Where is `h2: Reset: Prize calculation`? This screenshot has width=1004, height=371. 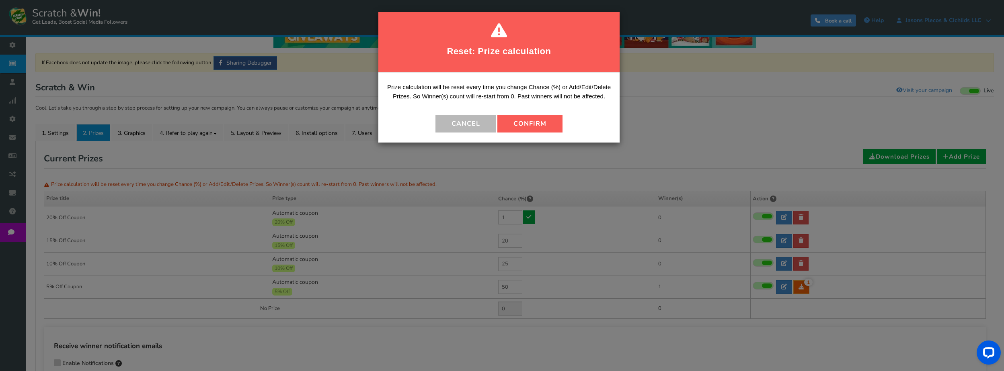 h2: Reset: Prize calculation is located at coordinates (499, 51).